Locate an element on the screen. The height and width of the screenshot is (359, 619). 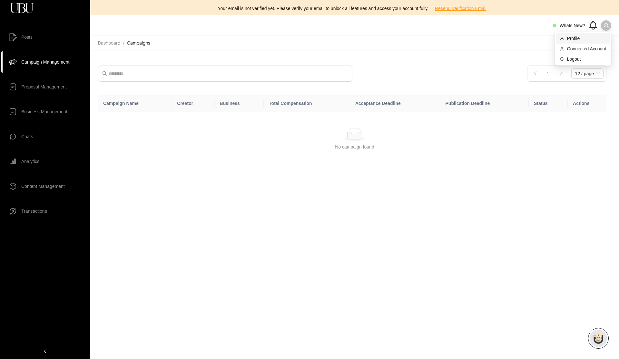
span: Chats is located at coordinates (27, 136).